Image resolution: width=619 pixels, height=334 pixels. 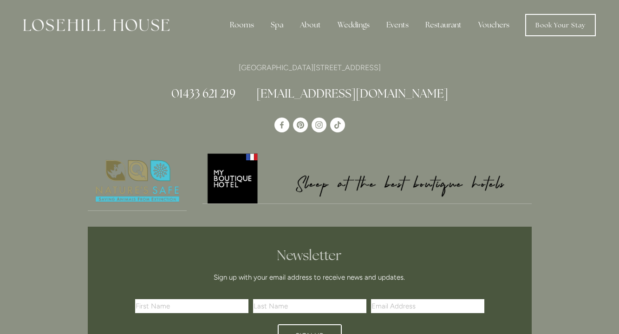 I want to click on a: Pinterest, so click(x=301, y=125).